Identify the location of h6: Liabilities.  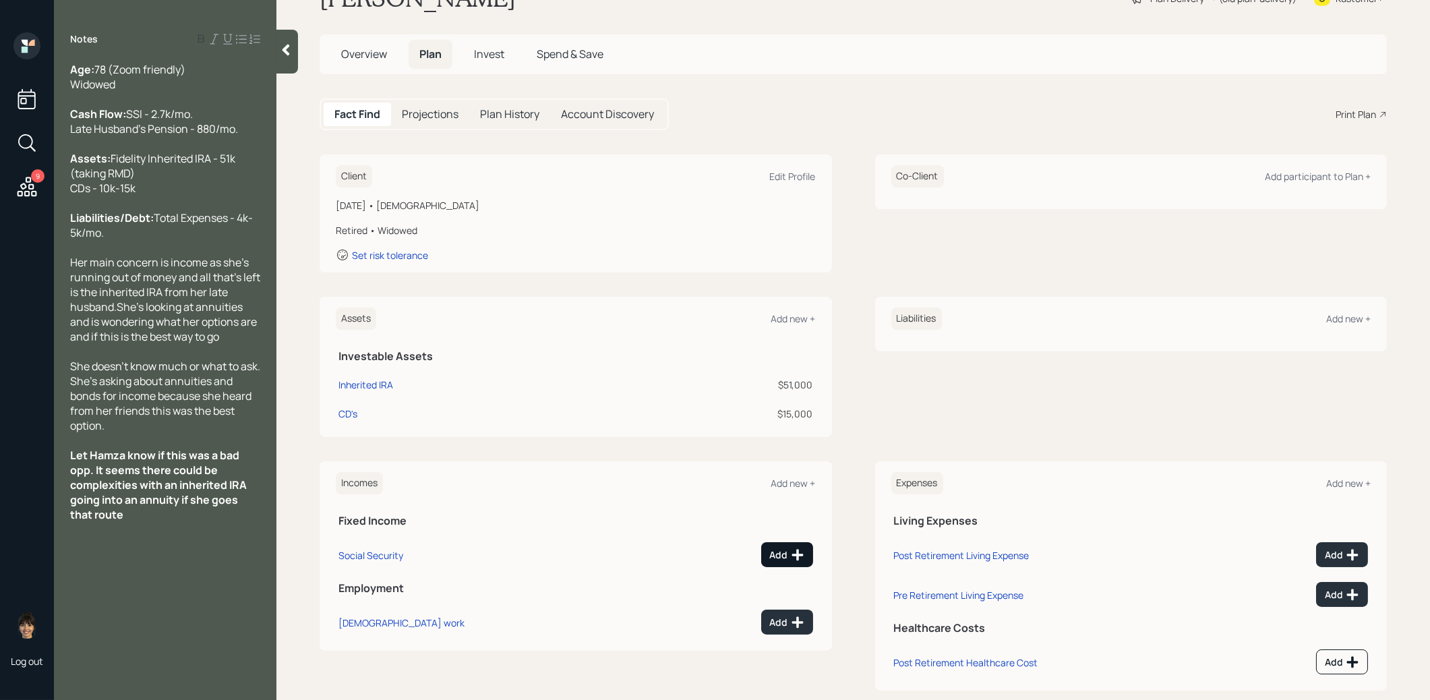
(916, 318).